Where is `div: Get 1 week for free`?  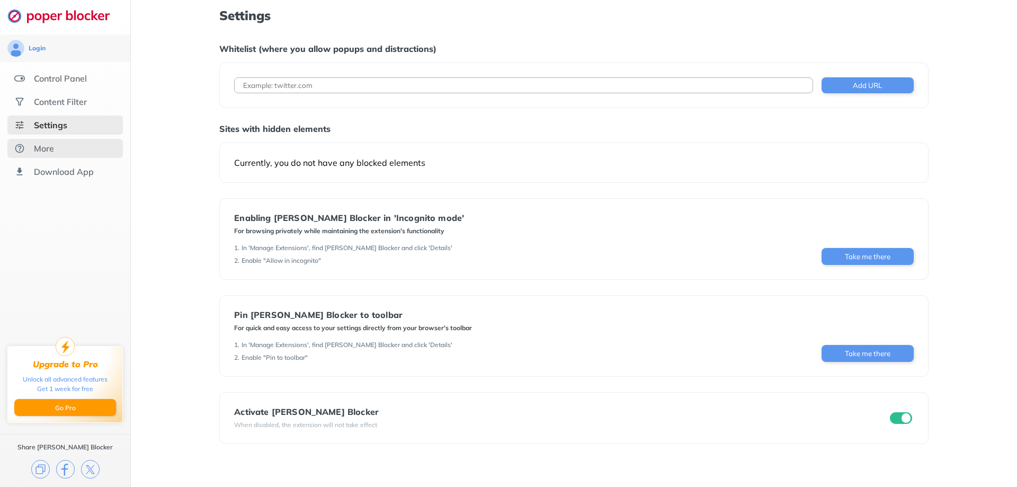
div: Get 1 week for free is located at coordinates (65, 389).